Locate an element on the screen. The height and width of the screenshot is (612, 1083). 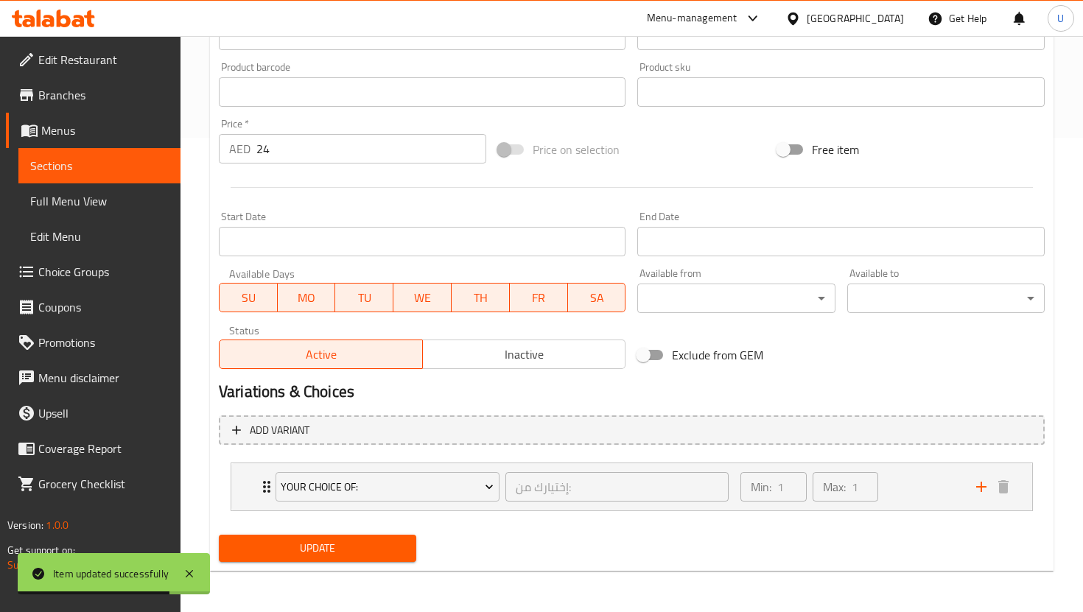
a: Full Menu View is located at coordinates (99, 201).